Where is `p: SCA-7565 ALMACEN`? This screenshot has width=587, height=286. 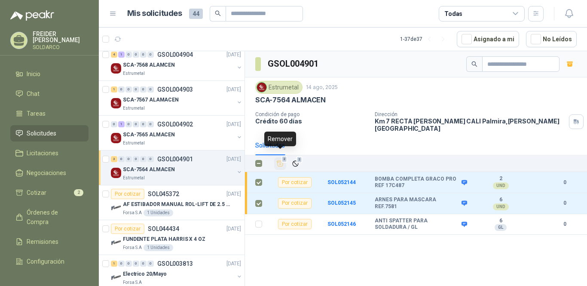 p: SCA-7565 ALMACEN is located at coordinates (149, 134).